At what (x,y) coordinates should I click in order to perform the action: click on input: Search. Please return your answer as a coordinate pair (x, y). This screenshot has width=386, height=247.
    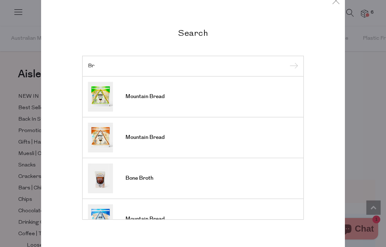
    Looking at the image, I should click on (193, 66).